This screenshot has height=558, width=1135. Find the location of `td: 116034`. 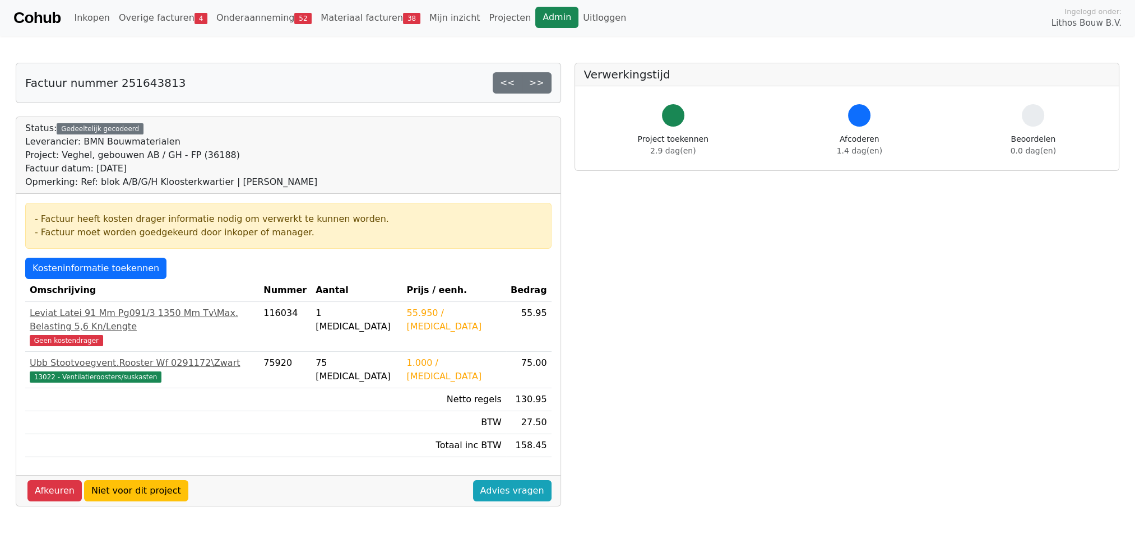

td: 116034 is located at coordinates (285, 327).